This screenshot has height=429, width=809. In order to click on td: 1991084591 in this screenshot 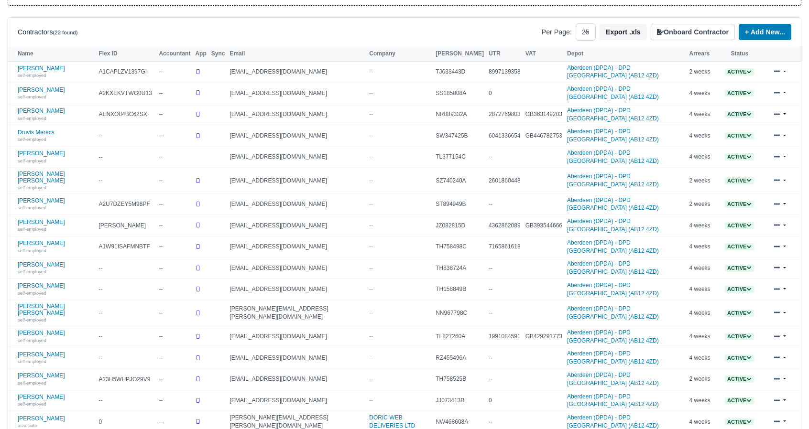, I will do `click(505, 337)`.